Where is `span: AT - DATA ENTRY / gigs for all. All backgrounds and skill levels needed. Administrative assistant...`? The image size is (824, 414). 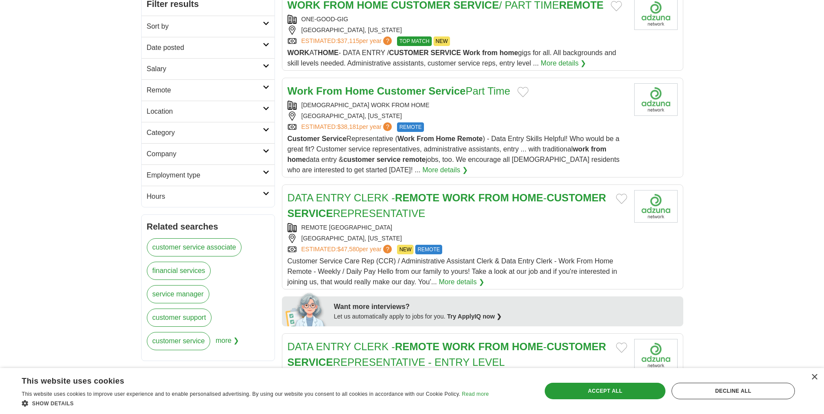
span: AT - DATA ENTRY / gigs for all. All backgrounds and skill levels needed. Administrative assistant... is located at coordinates (452, 58).